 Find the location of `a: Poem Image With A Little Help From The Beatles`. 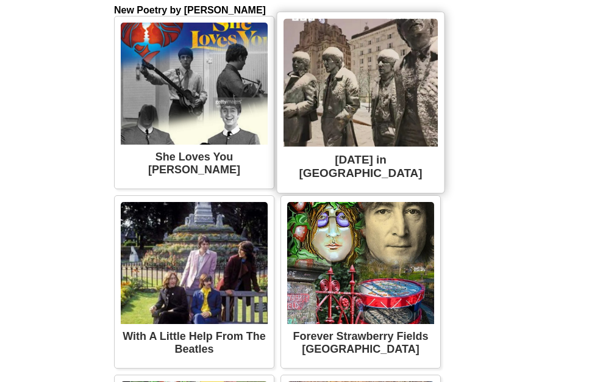

a: Poem Image With A Little Help From The Beatles is located at coordinates (194, 282).